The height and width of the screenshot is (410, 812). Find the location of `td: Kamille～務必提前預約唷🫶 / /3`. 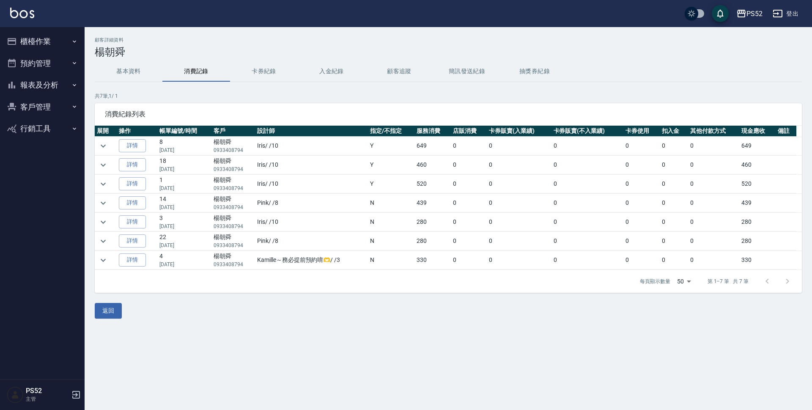

td: Kamille～務必提前預約唷🫶 / /3 is located at coordinates (311, 260).